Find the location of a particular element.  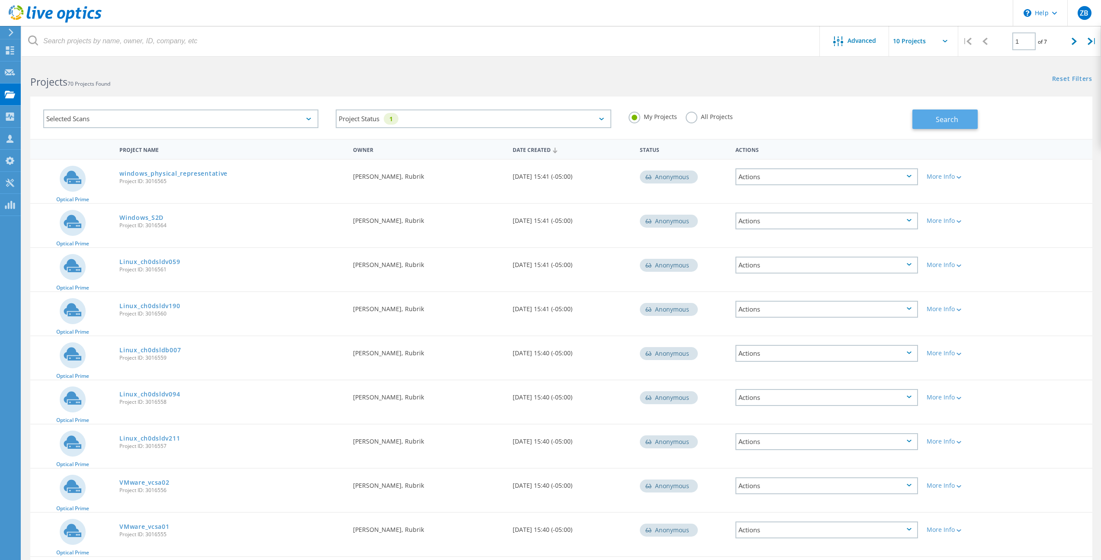

a: Live Optics Dashboard is located at coordinates (55, 21).